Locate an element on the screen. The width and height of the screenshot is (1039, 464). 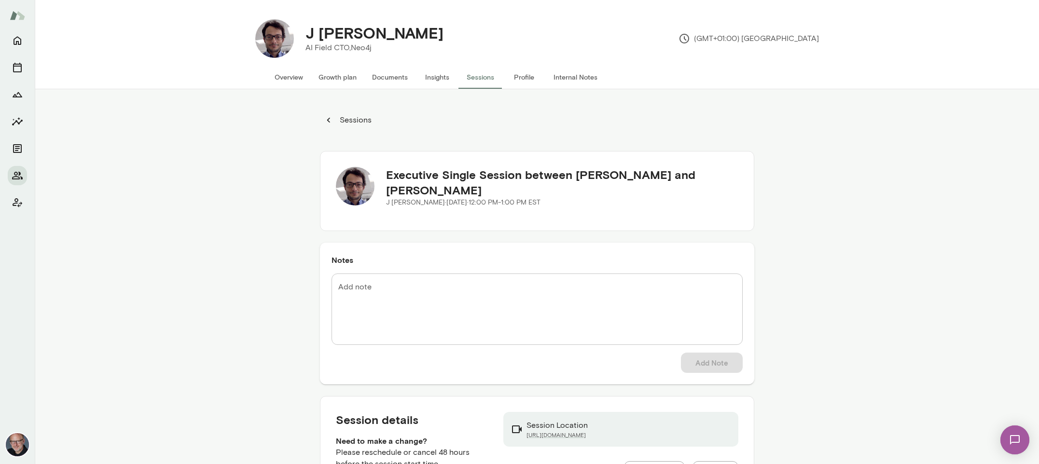
h5: Session details is located at coordinates (412, 420).